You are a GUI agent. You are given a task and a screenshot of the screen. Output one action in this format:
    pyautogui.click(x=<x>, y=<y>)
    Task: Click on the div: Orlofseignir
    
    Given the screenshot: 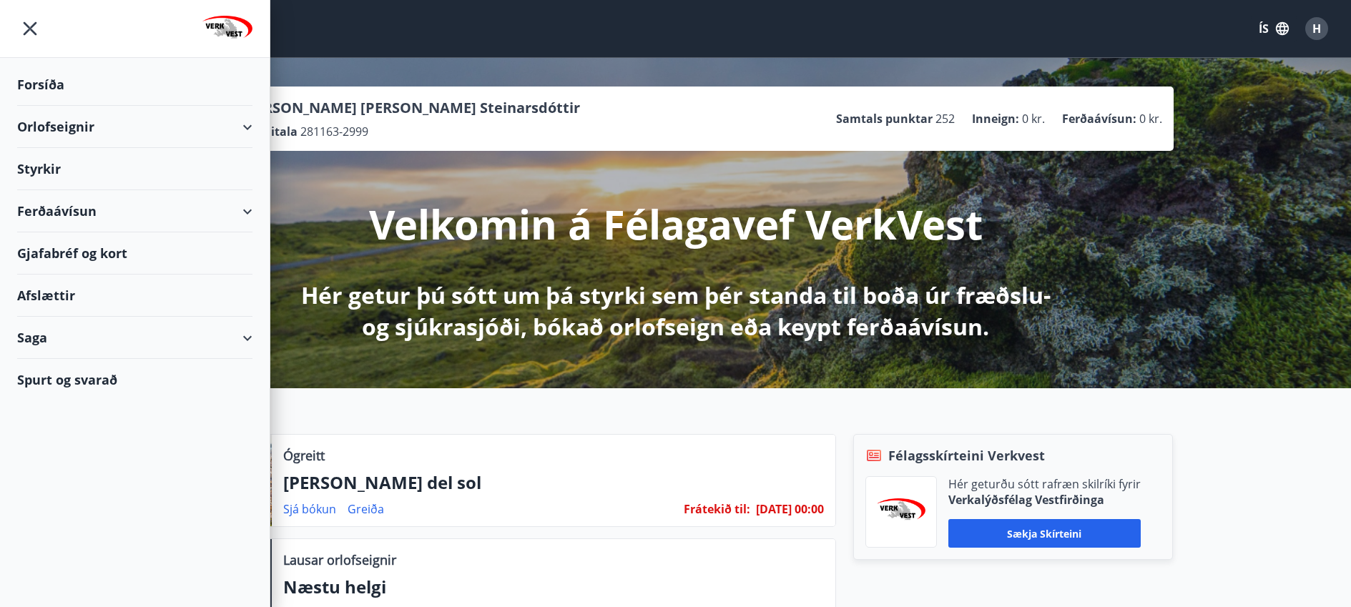 What is the action you would take?
    pyautogui.click(x=134, y=127)
    